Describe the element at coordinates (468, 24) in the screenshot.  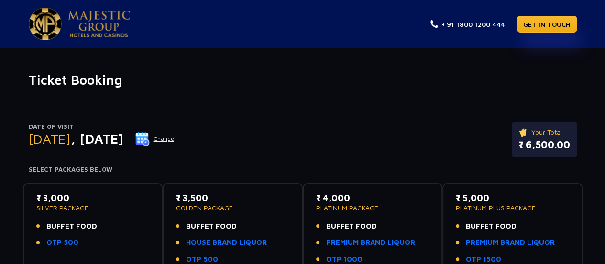
I see `a: + 91 1800 1200 444` at that location.